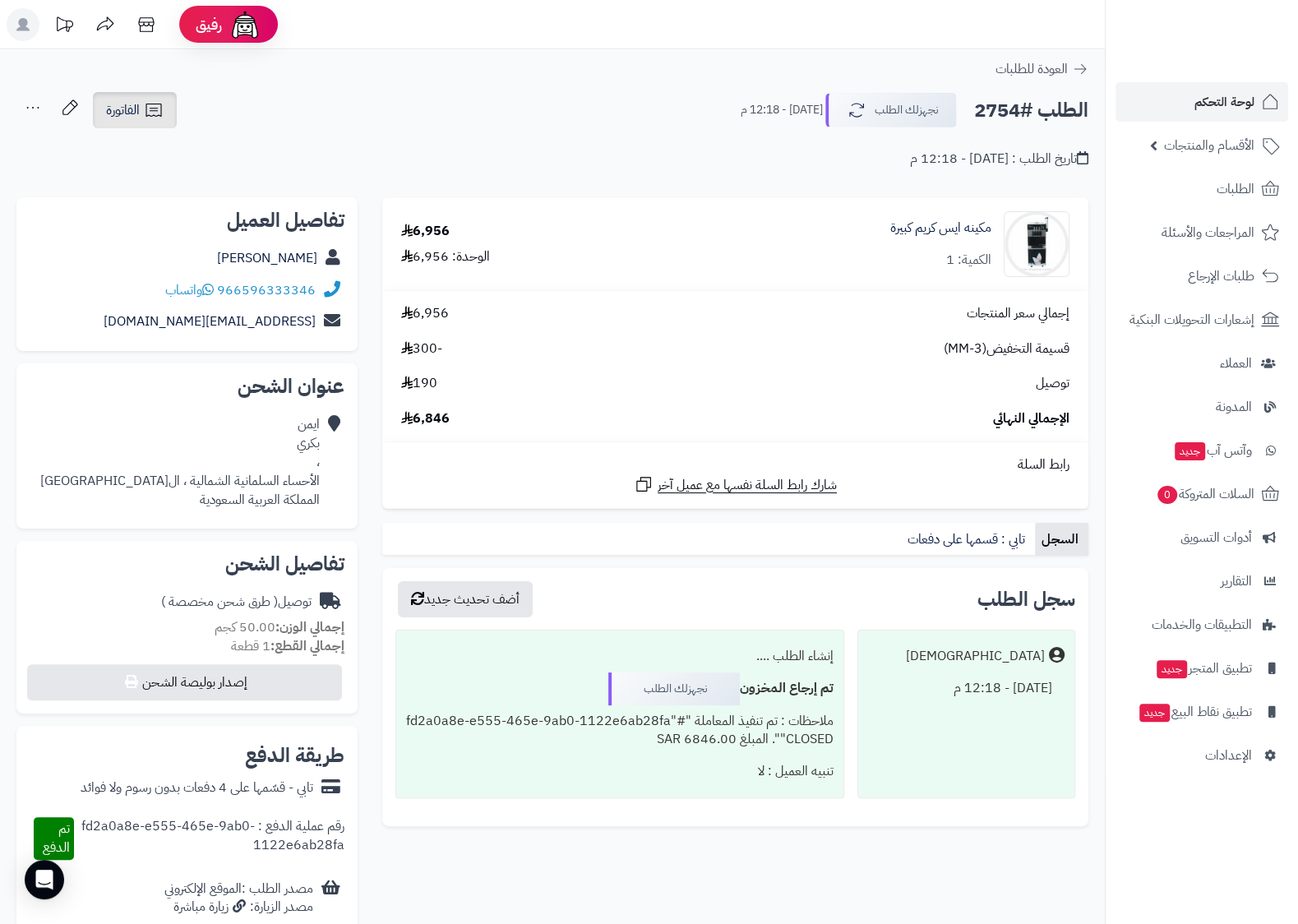 Image resolution: width=1298 pixels, height=924 pixels. I want to click on span: الإعدادات, so click(1228, 755).